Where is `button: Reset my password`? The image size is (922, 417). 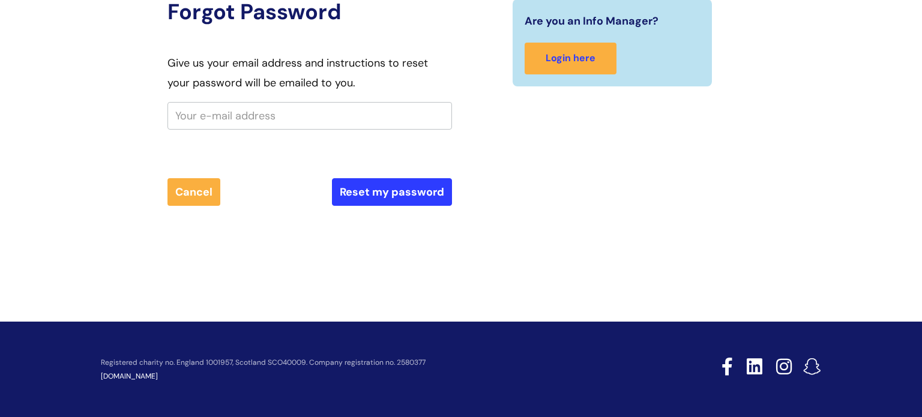 button: Reset my password is located at coordinates (392, 192).